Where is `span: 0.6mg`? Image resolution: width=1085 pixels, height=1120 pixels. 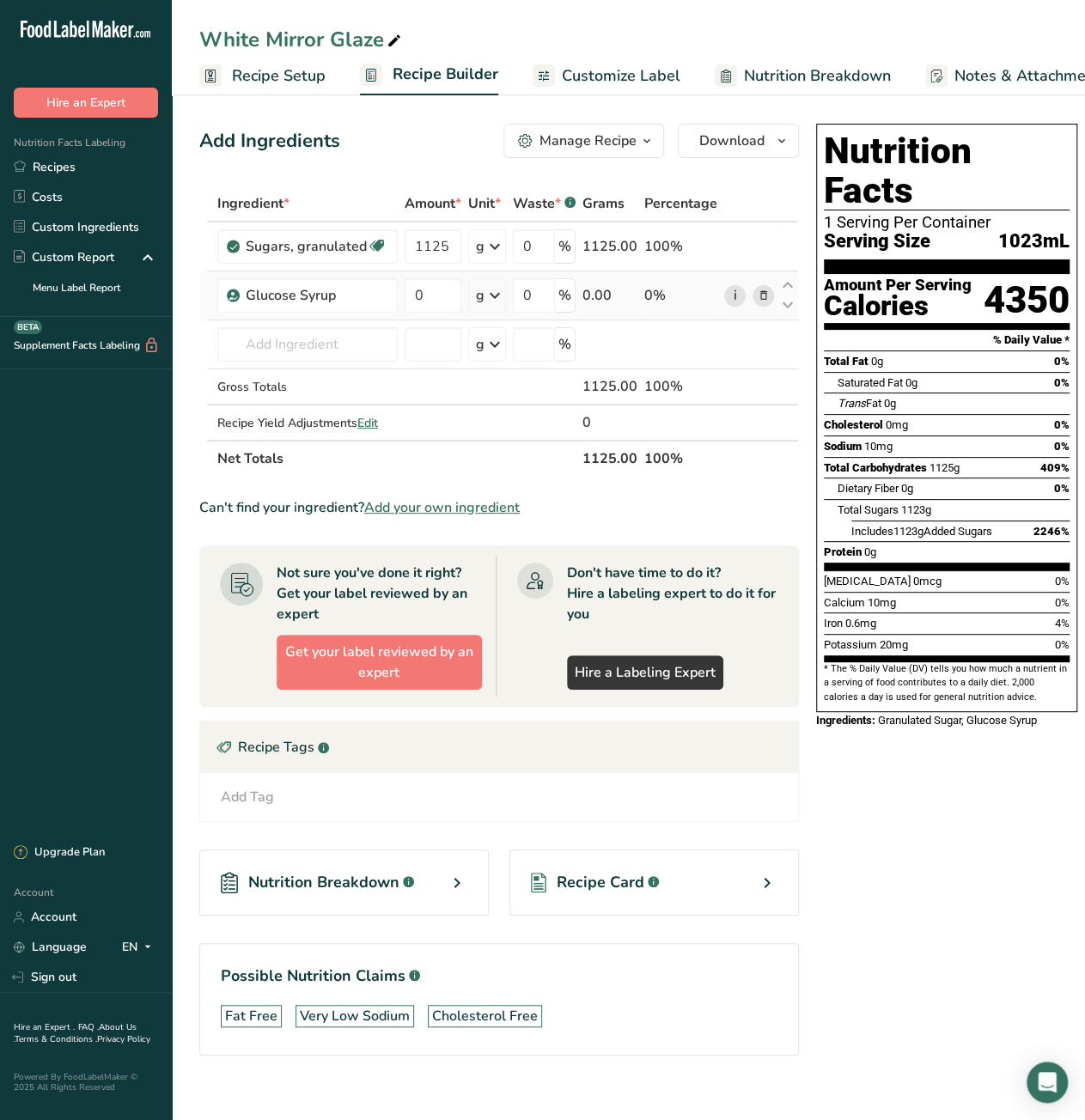 span: 0.6mg is located at coordinates (860, 622).